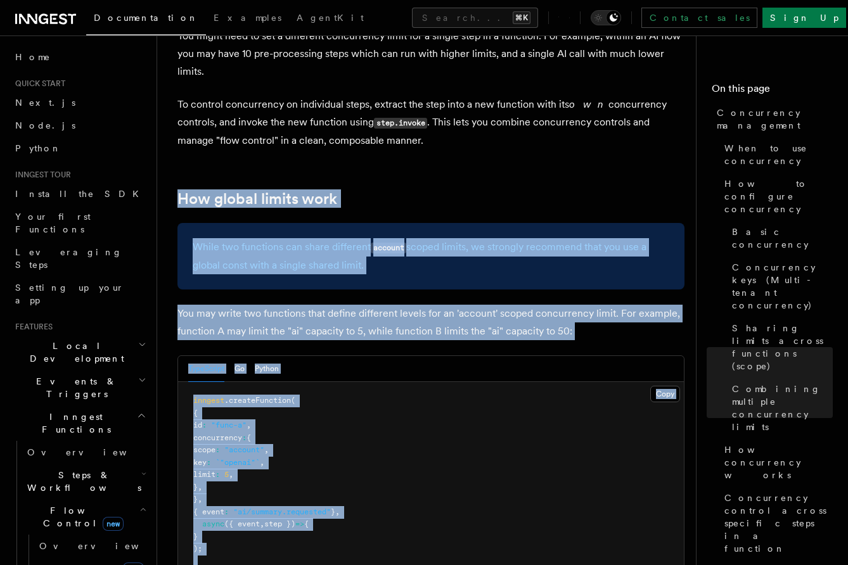 The width and height of the screenshot is (848, 565). Describe the element at coordinates (782, 287) in the screenshot. I see `span: Concurrency keys (Multi-tenant concurrency)` at that location.